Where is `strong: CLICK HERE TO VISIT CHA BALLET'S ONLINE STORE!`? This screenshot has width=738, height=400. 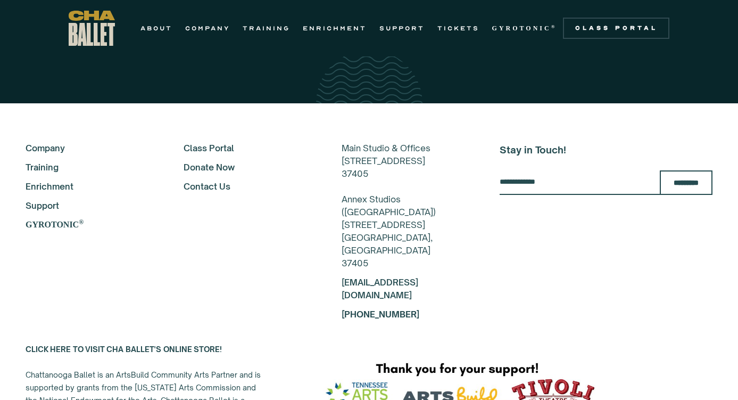 strong: CLICK HERE TO VISIT CHA BALLET'S ONLINE STORE! is located at coordinates (123, 349).